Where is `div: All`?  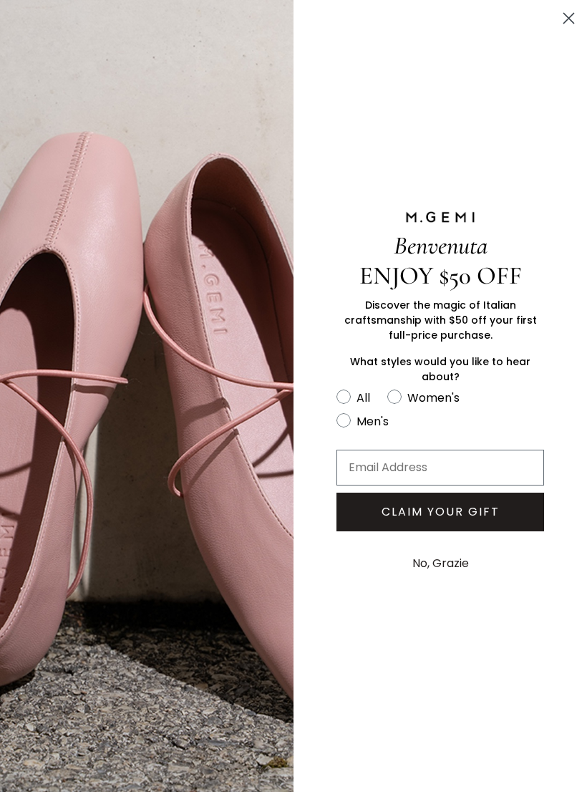
div: All is located at coordinates (363, 398).